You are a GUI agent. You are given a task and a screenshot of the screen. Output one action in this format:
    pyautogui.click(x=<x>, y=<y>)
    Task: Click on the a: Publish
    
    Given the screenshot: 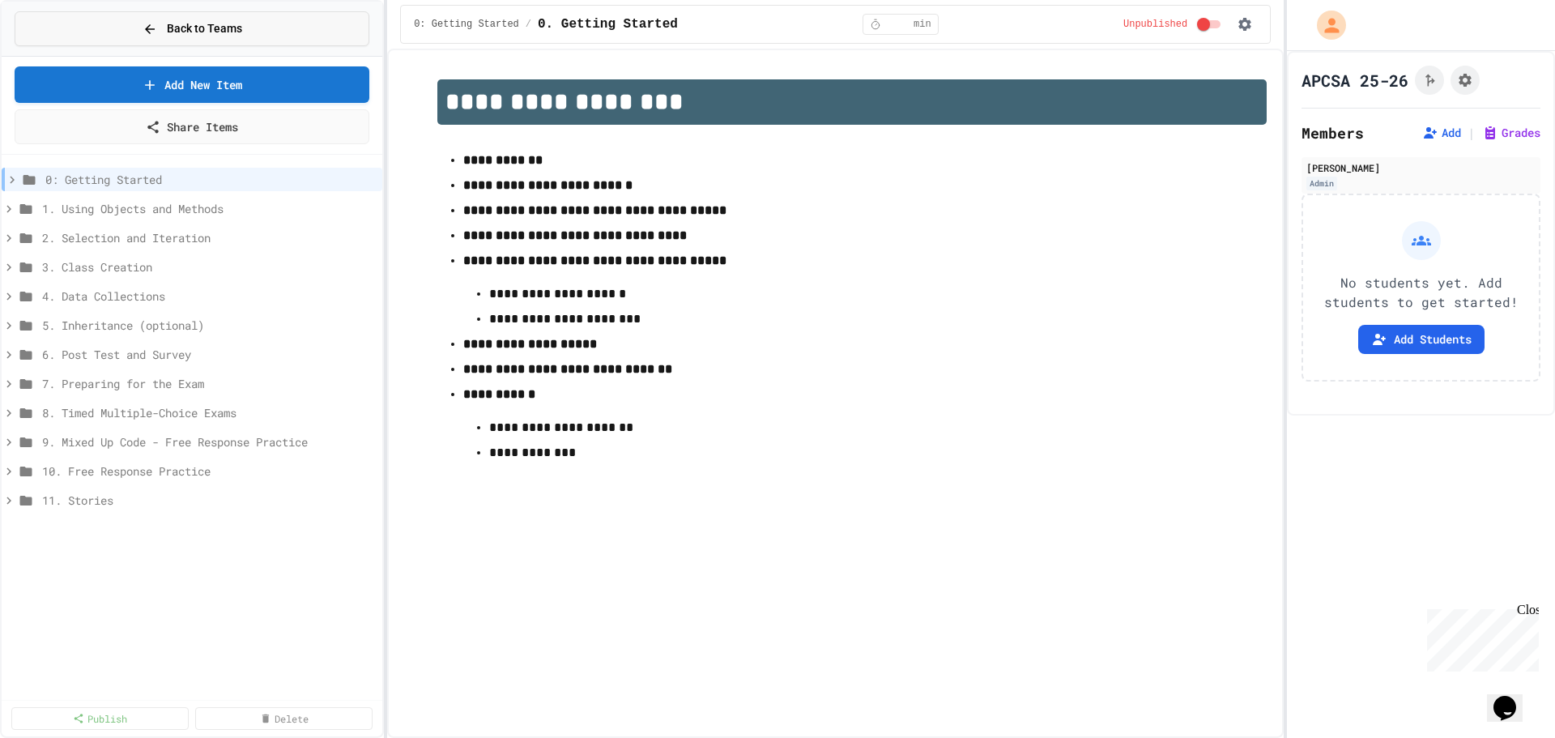 What is the action you would take?
    pyautogui.click(x=100, y=718)
    